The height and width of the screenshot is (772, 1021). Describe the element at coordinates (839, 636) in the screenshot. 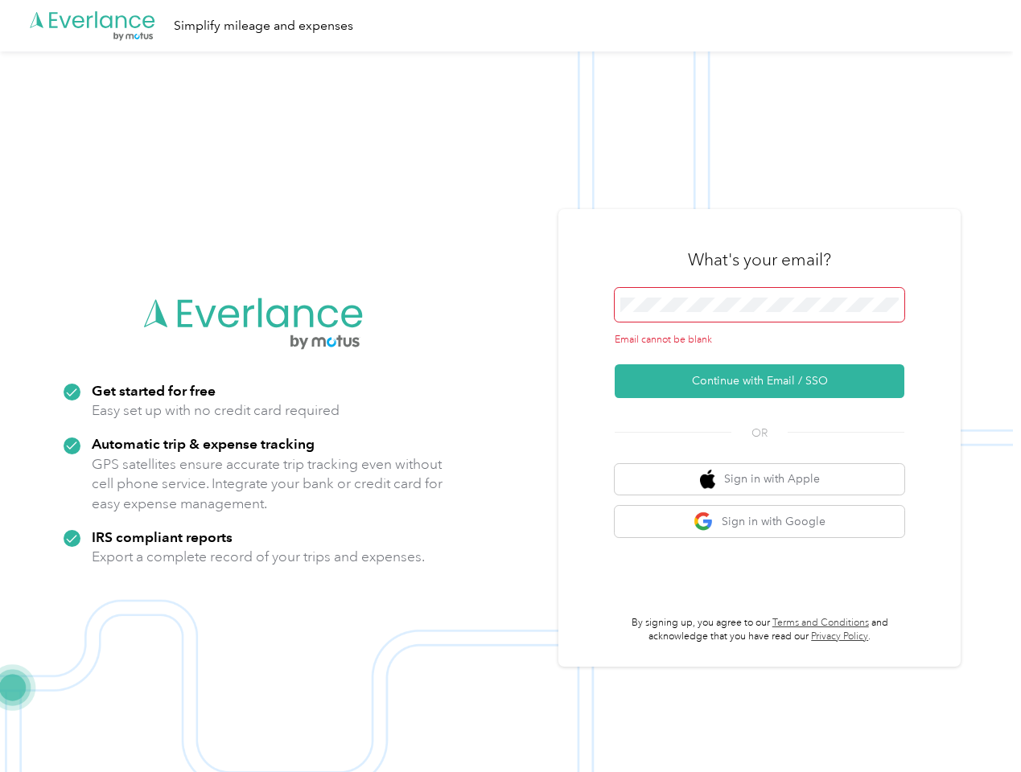

I see `a: Privacy Policy` at that location.